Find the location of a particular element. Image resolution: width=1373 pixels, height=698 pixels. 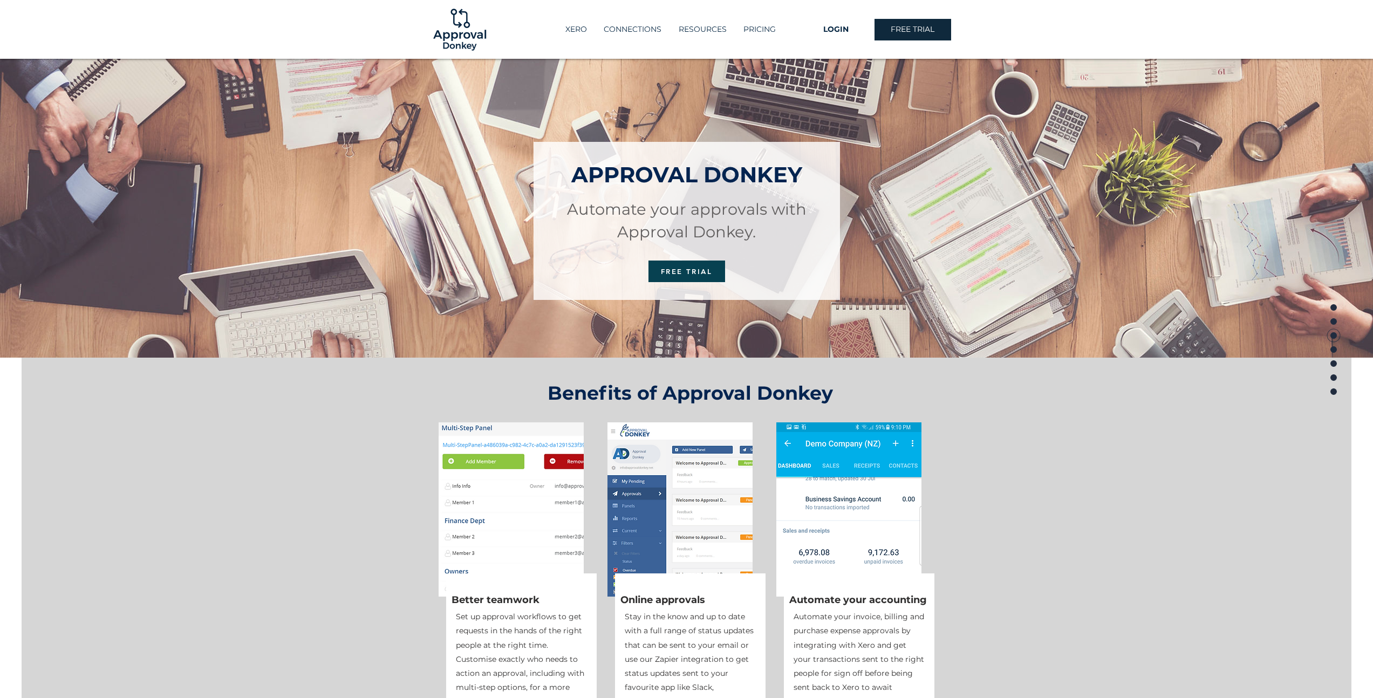

img: Dashboard info_ad.net.PNG is located at coordinates (680, 509).